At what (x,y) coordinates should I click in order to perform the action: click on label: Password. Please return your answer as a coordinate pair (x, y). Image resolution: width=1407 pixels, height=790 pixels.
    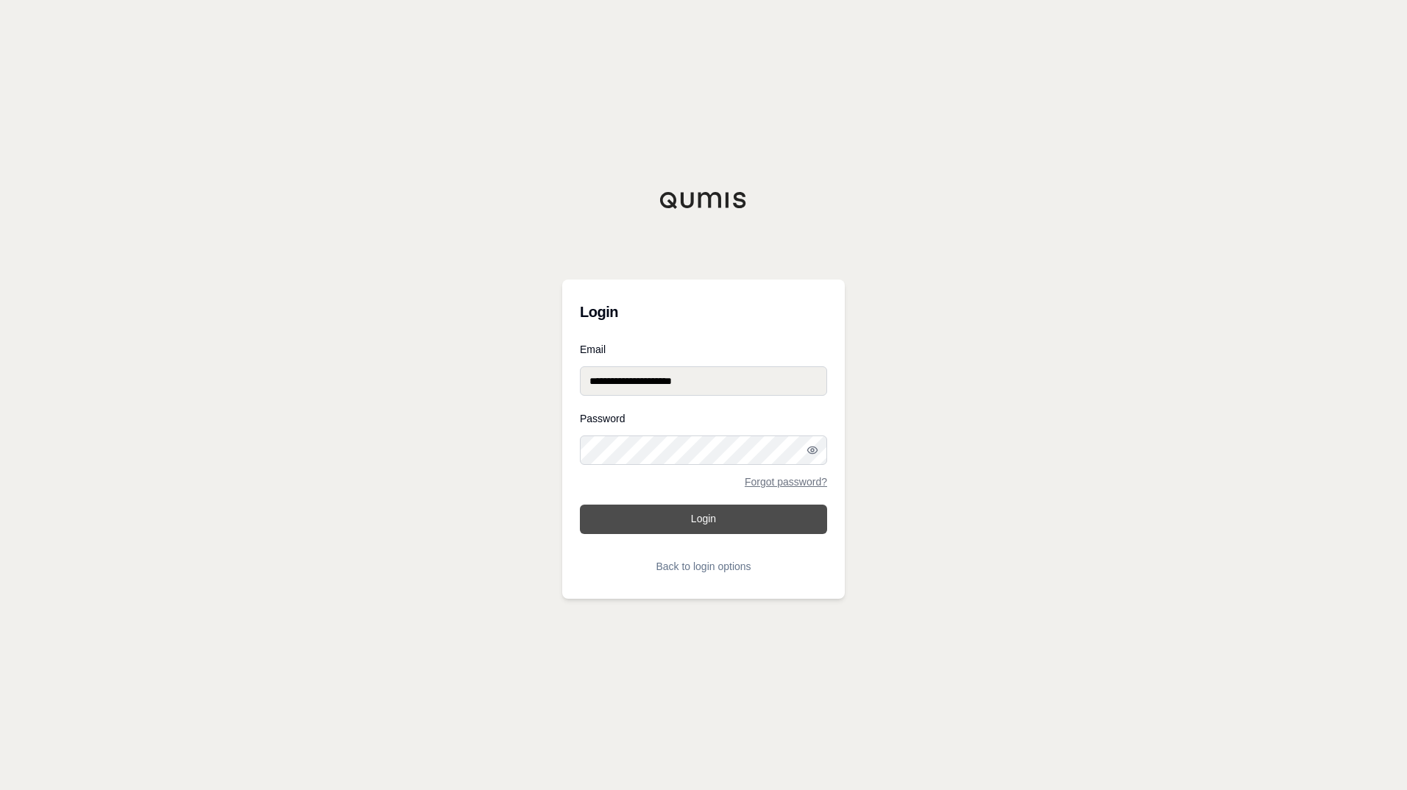
    Looking at the image, I should click on (703, 419).